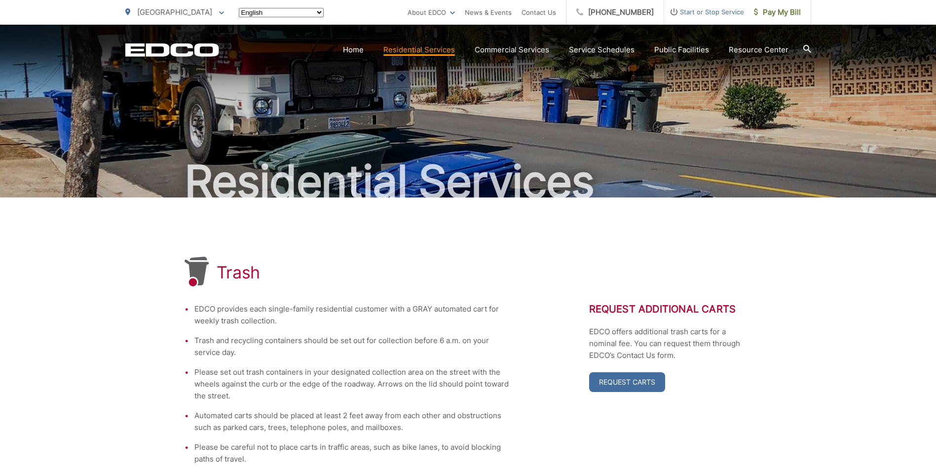 Image resolution: width=936 pixels, height=471 pixels. What do you see at coordinates (627, 382) in the screenshot?
I see `a: Request Carts` at bounding box center [627, 382].